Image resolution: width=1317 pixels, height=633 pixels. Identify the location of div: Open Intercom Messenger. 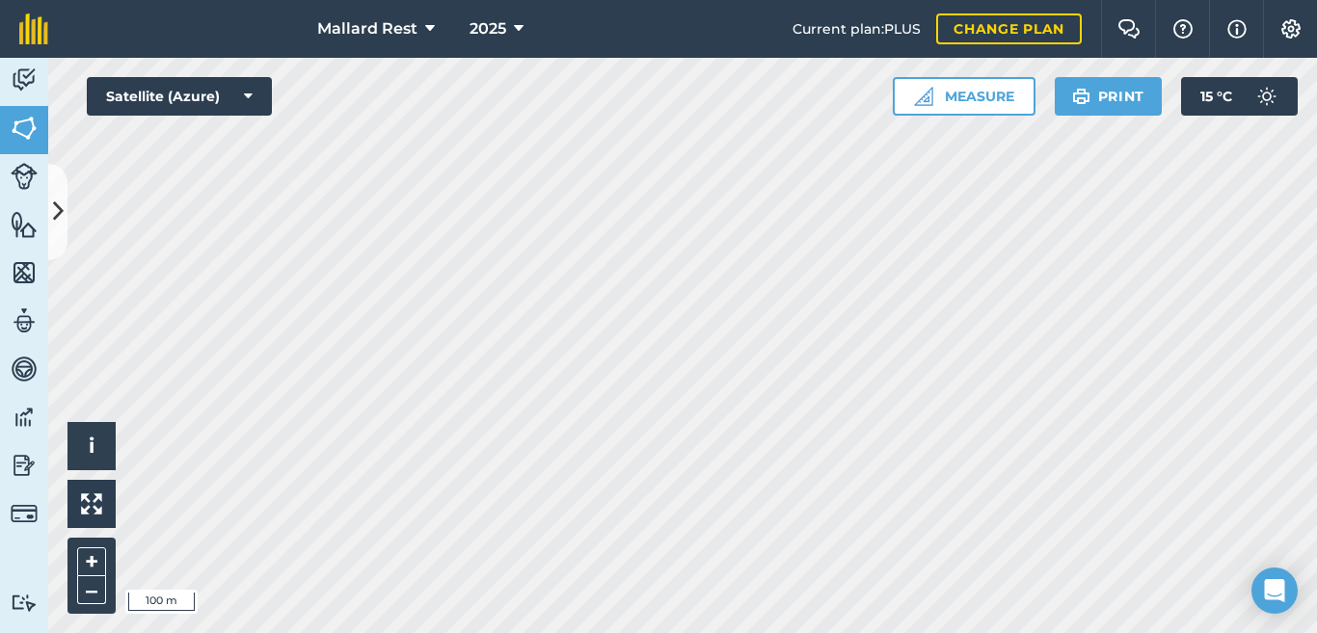
(1274, 591).